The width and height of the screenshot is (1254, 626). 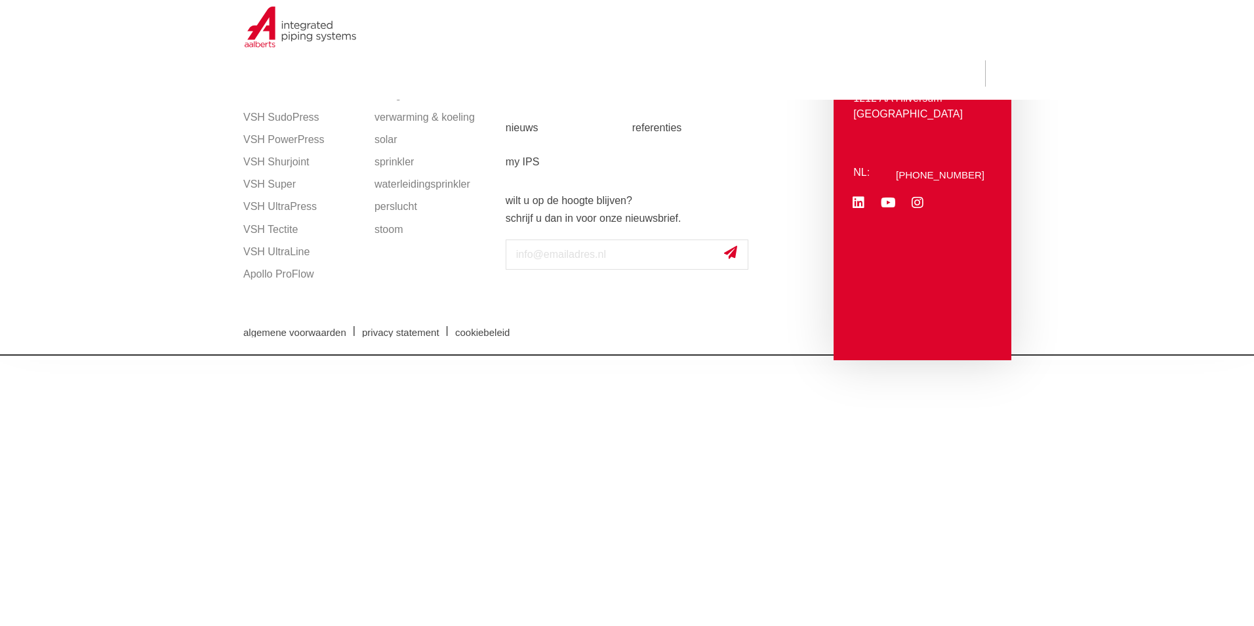 What do you see at coordinates (401, 332) in the screenshot?
I see `span: privacy statement` at bounding box center [401, 332].